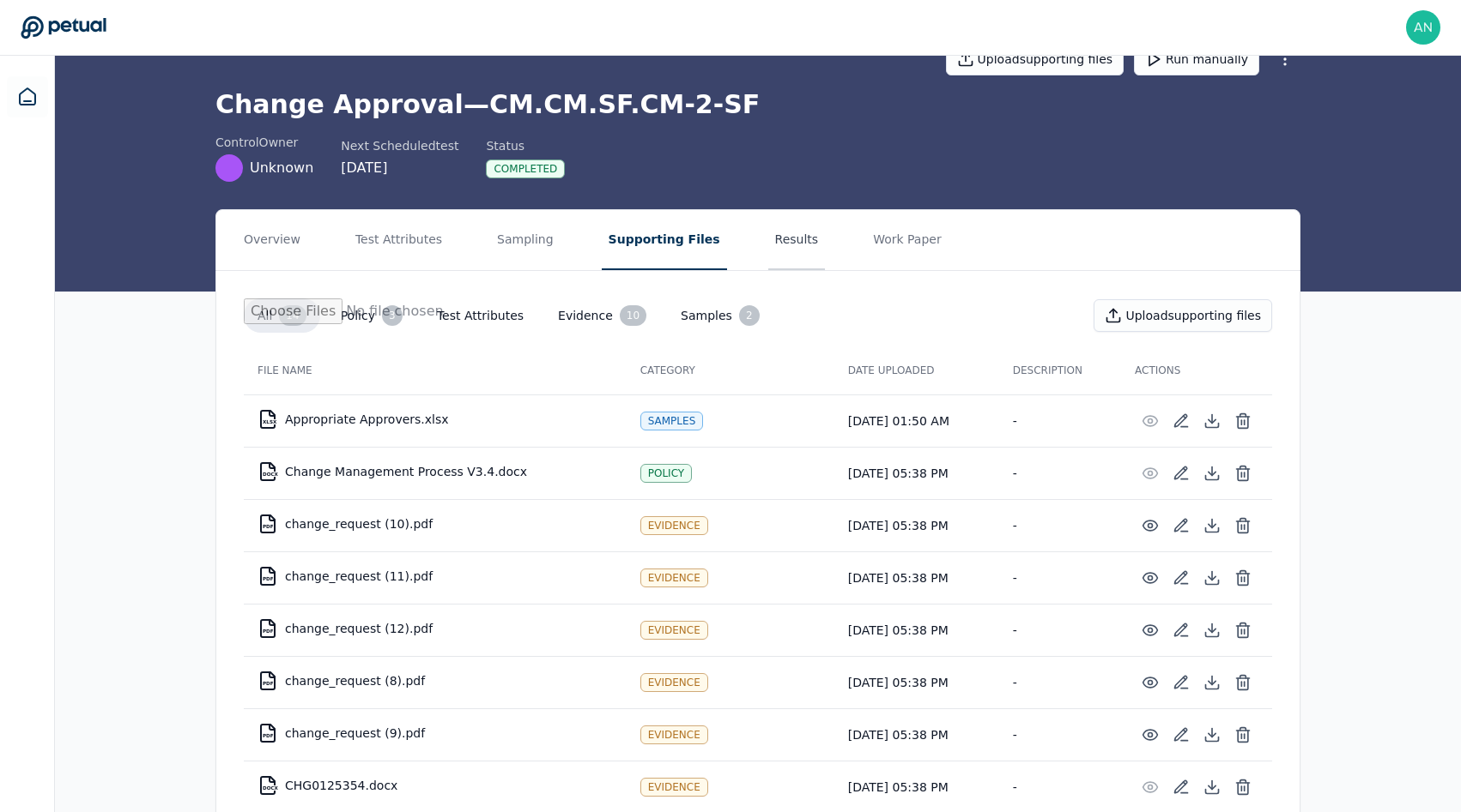 The height and width of the screenshot is (812, 1461). I want to click on div: XLSX, so click(270, 422).